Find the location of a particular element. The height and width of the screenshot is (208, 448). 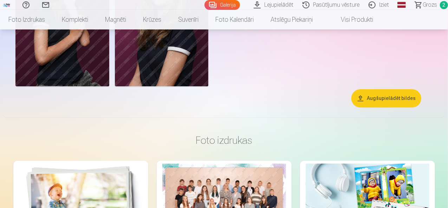

a: Visi produkti is located at coordinates (351, 20).